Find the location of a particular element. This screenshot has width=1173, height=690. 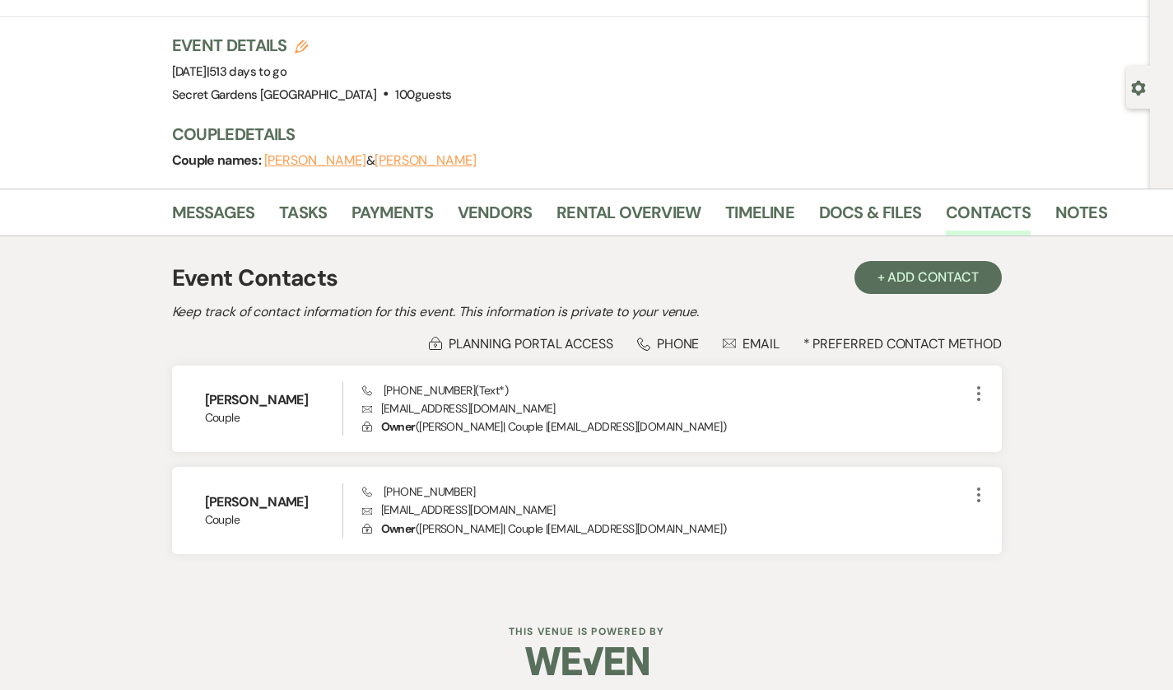

h3: Couple Details is located at coordinates (633, 134).